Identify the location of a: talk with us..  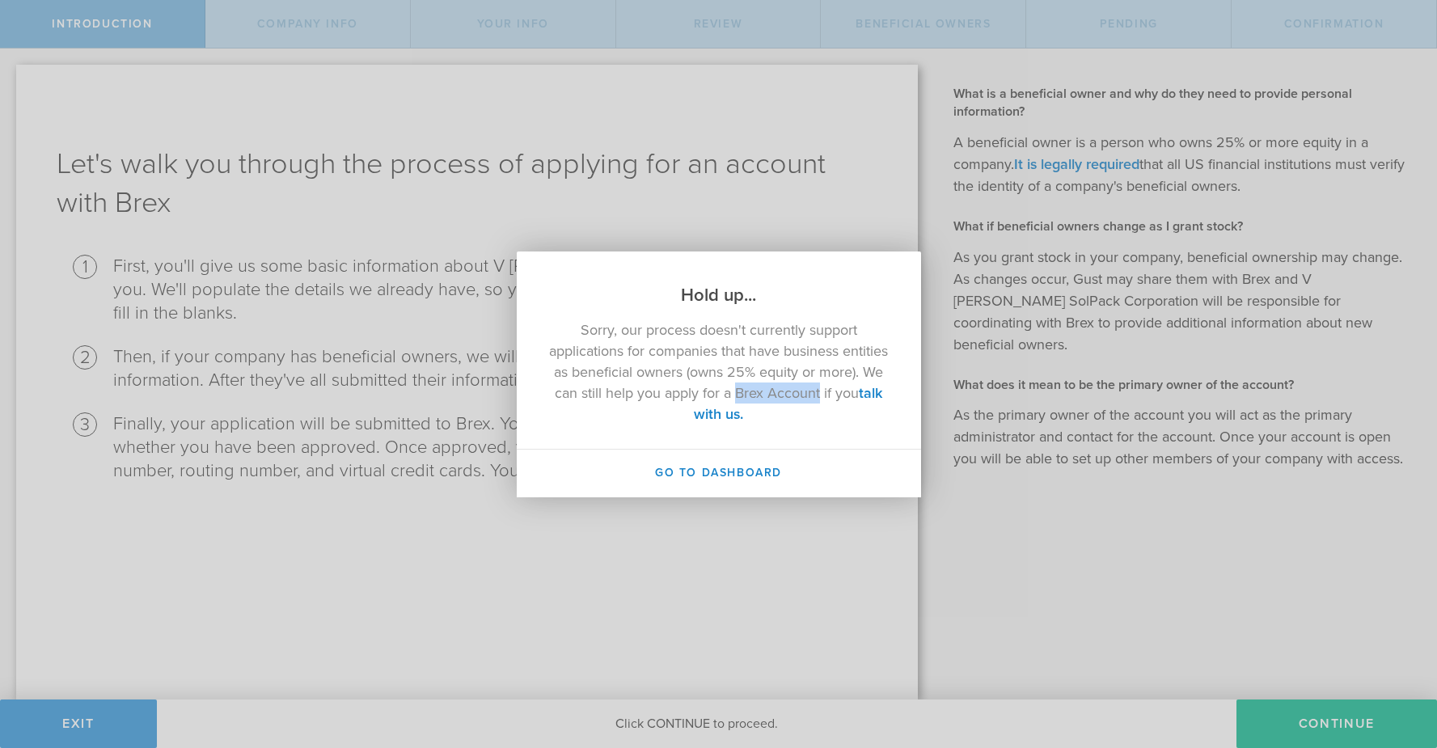
(787, 403).